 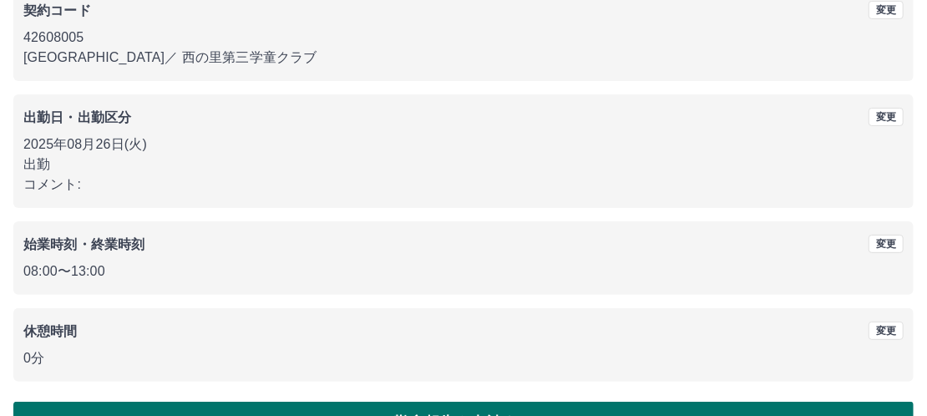 I want to click on p: 42608005, so click(x=464, y=38).